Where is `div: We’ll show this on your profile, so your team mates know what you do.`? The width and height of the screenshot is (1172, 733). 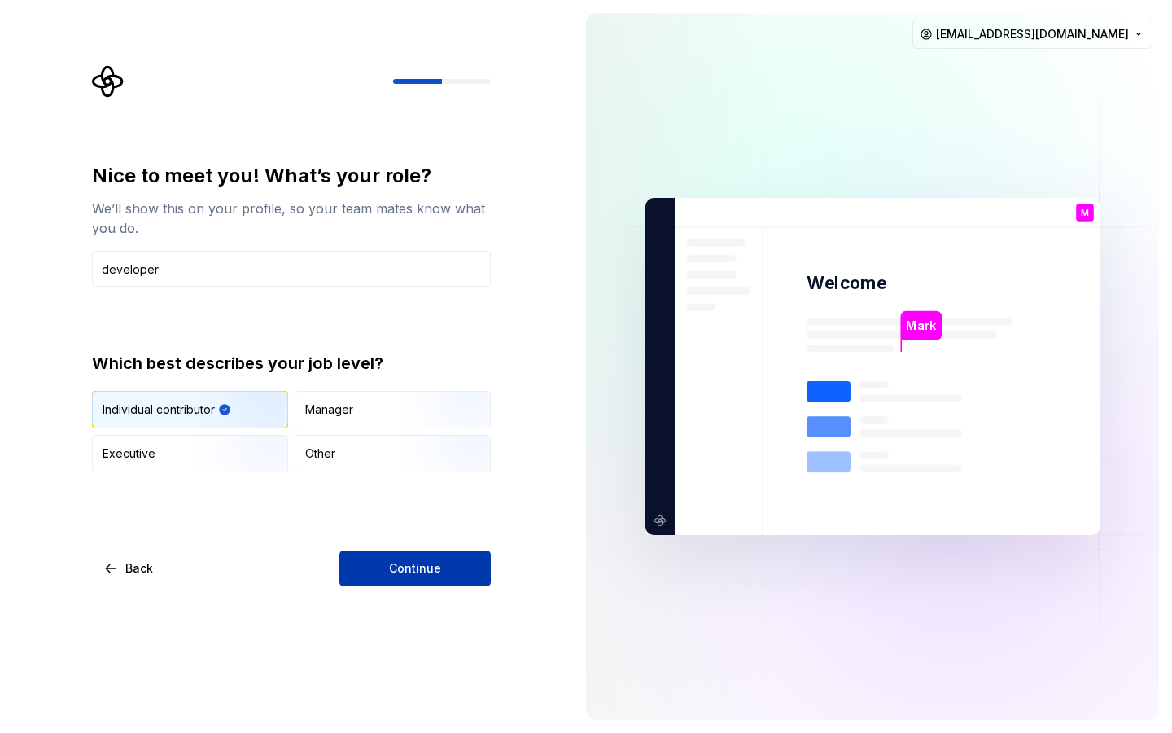 div: We’ll show this on your profile, so your team mates know what you do. is located at coordinates (291, 218).